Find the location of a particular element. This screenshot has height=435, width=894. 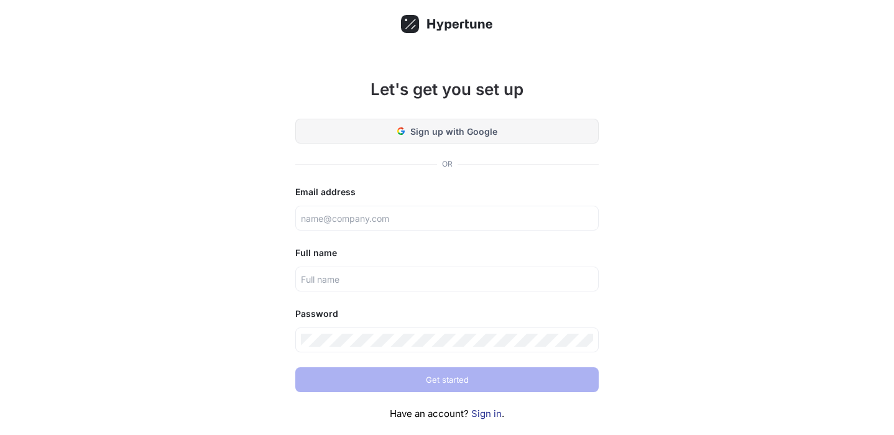

div: Email address is located at coordinates (447, 192).